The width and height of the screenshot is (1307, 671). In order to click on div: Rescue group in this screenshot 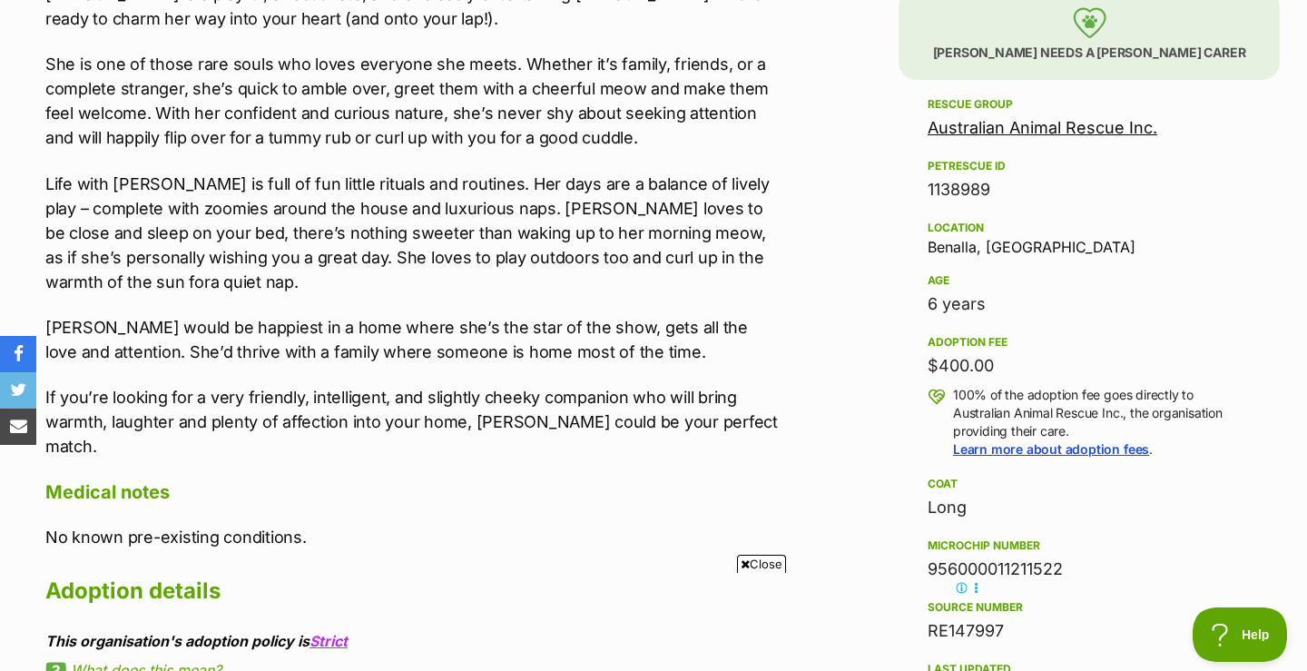, I will do `click(1089, 104)`.